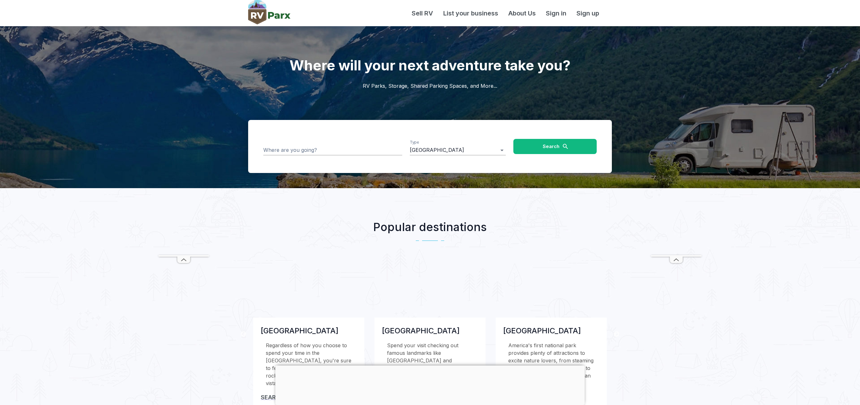  Describe the element at coordinates (430, 227) in the screenshot. I see `h2: Popular destinations` at that location.